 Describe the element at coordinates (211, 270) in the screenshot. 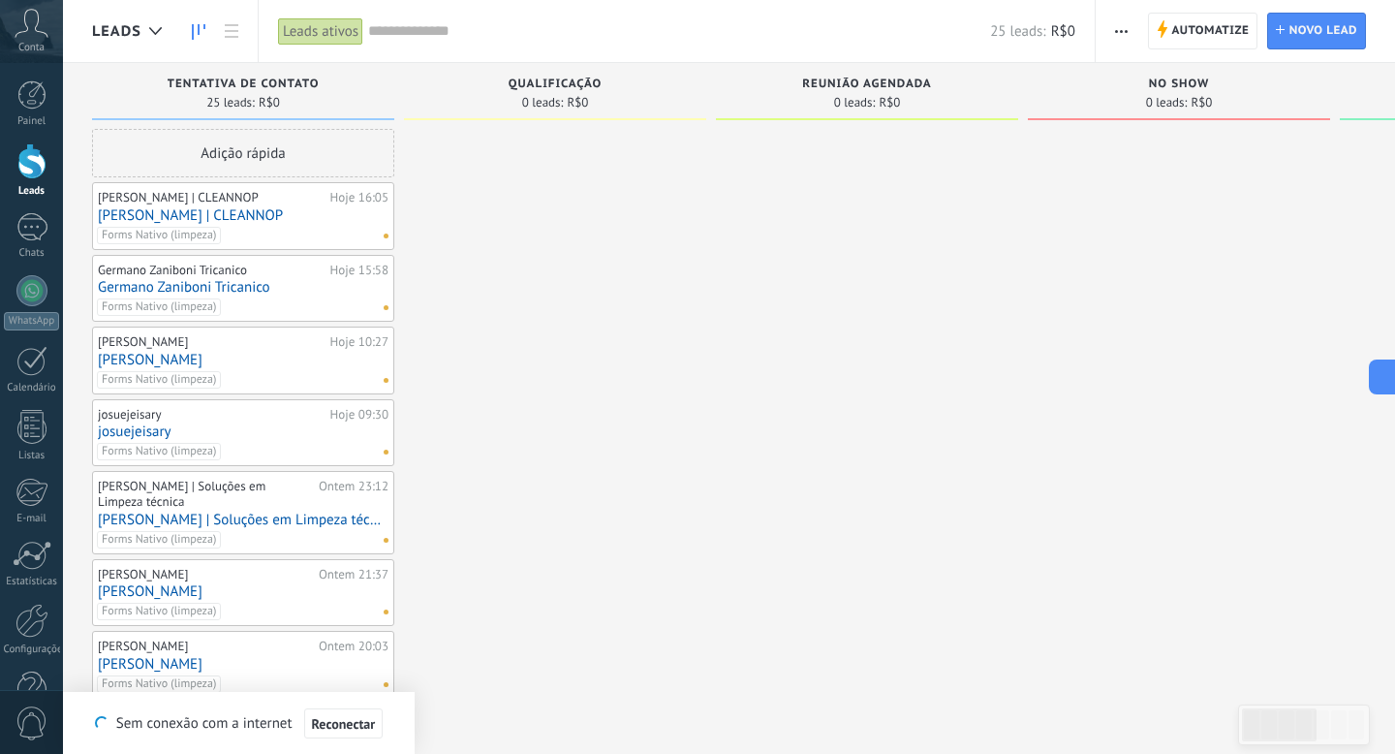

I see `div: Germano Zaniboni Tricanico` at that location.